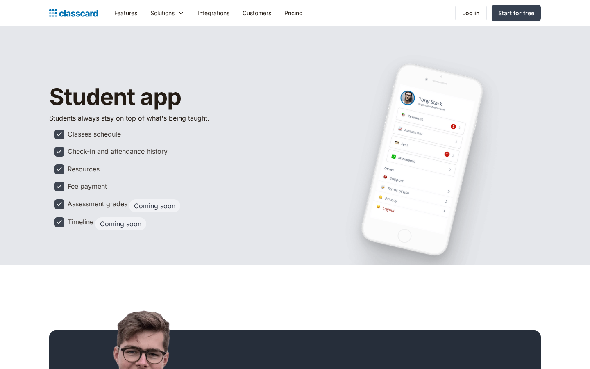  I want to click on a: Log in, so click(471, 13).